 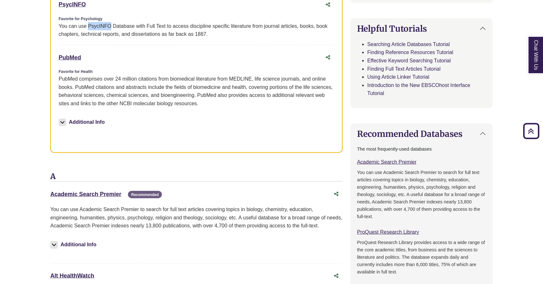 I want to click on button: Helpful Tutorials, so click(x=421, y=28).